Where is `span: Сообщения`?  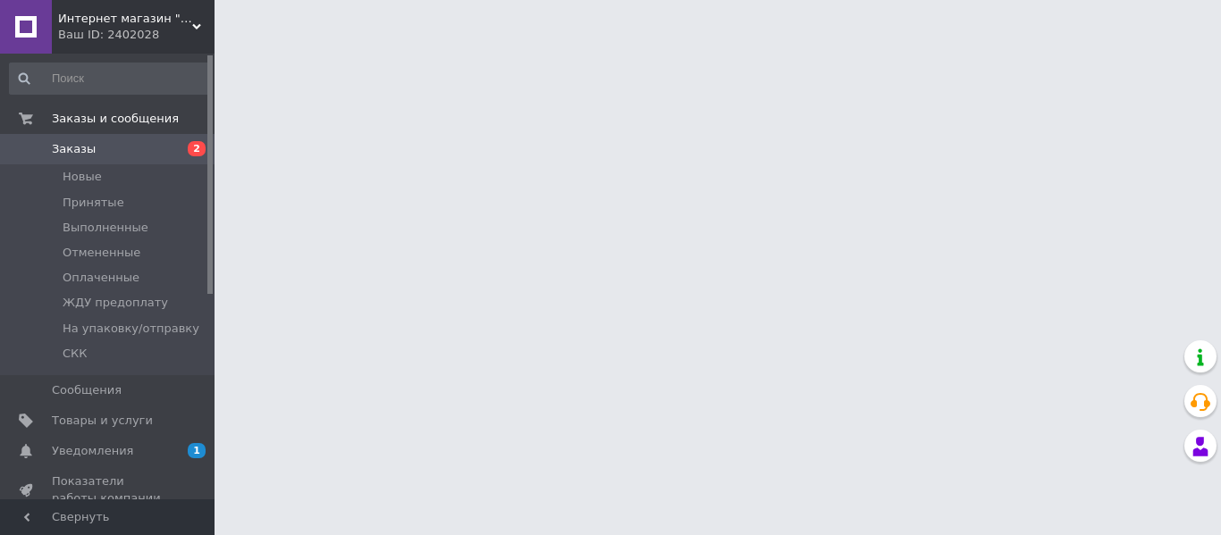 span: Сообщения is located at coordinates (87, 390).